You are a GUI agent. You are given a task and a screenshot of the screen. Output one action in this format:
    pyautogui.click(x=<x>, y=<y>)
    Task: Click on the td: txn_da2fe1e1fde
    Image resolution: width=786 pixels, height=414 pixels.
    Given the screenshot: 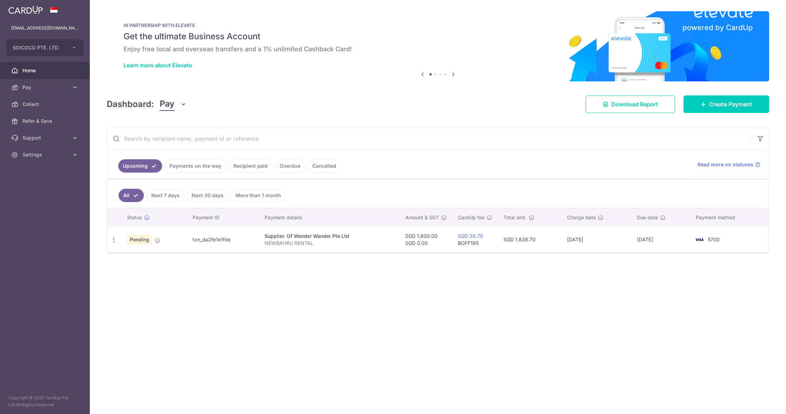 What is the action you would take?
    pyautogui.click(x=223, y=239)
    